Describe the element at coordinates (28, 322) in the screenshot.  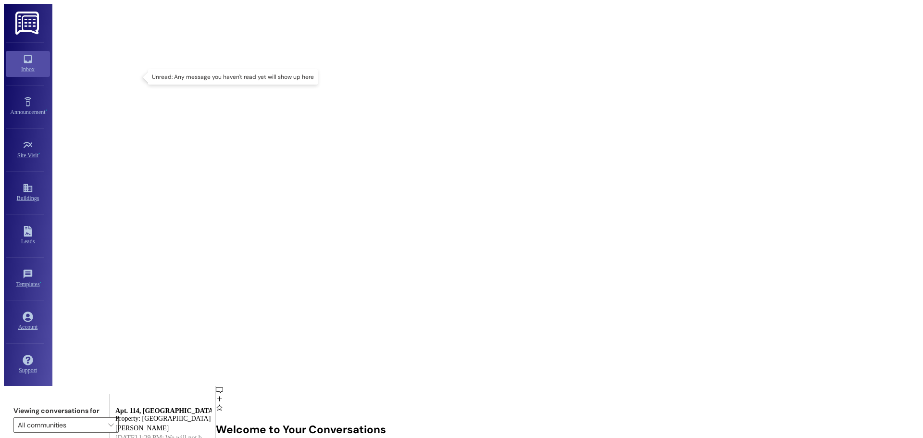
I see `a: Account` at that location.